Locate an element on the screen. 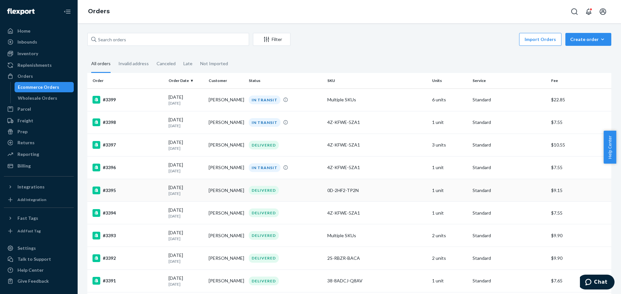 The height and width of the screenshot is (294, 621). div: Not Imported is located at coordinates (214, 64).